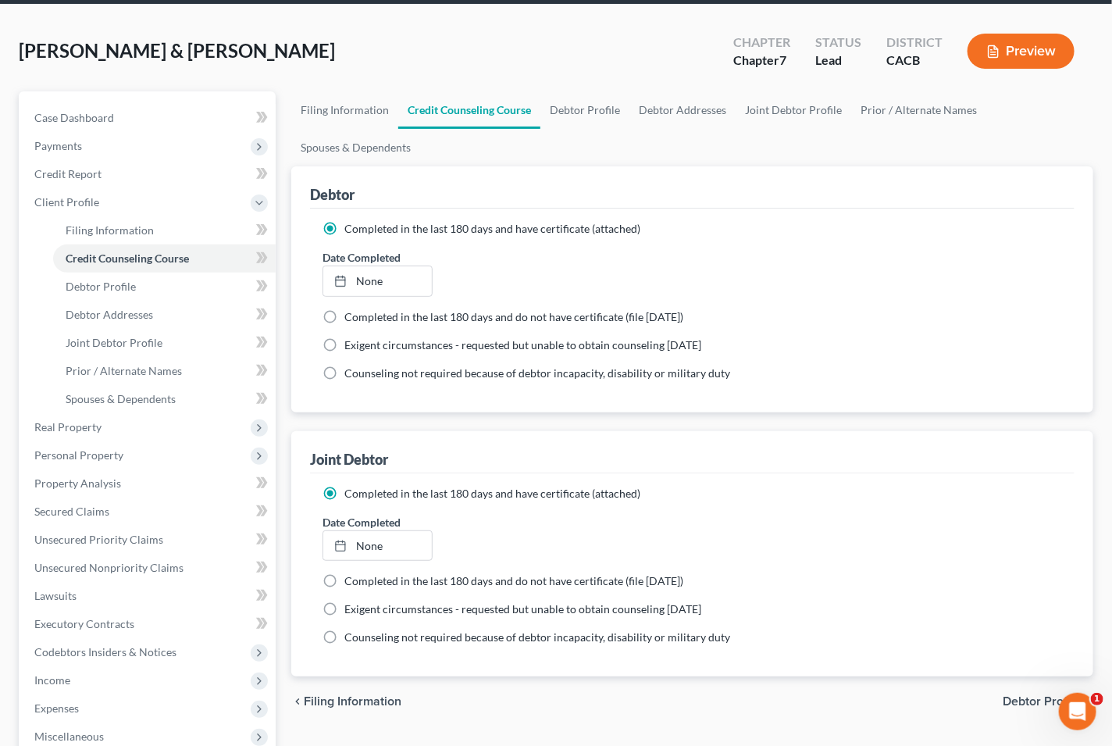  What do you see at coordinates (332, 194) in the screenshot?
I see `div: Debtor` at bounding box center [332, 194].